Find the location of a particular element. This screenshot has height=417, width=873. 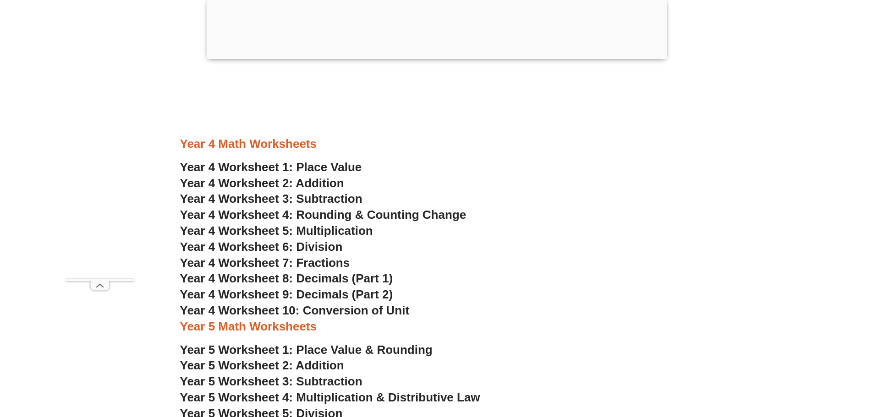

a: Year 5 Worksheet 1: Place Value & Rounding is located at coordinates (306, 350).